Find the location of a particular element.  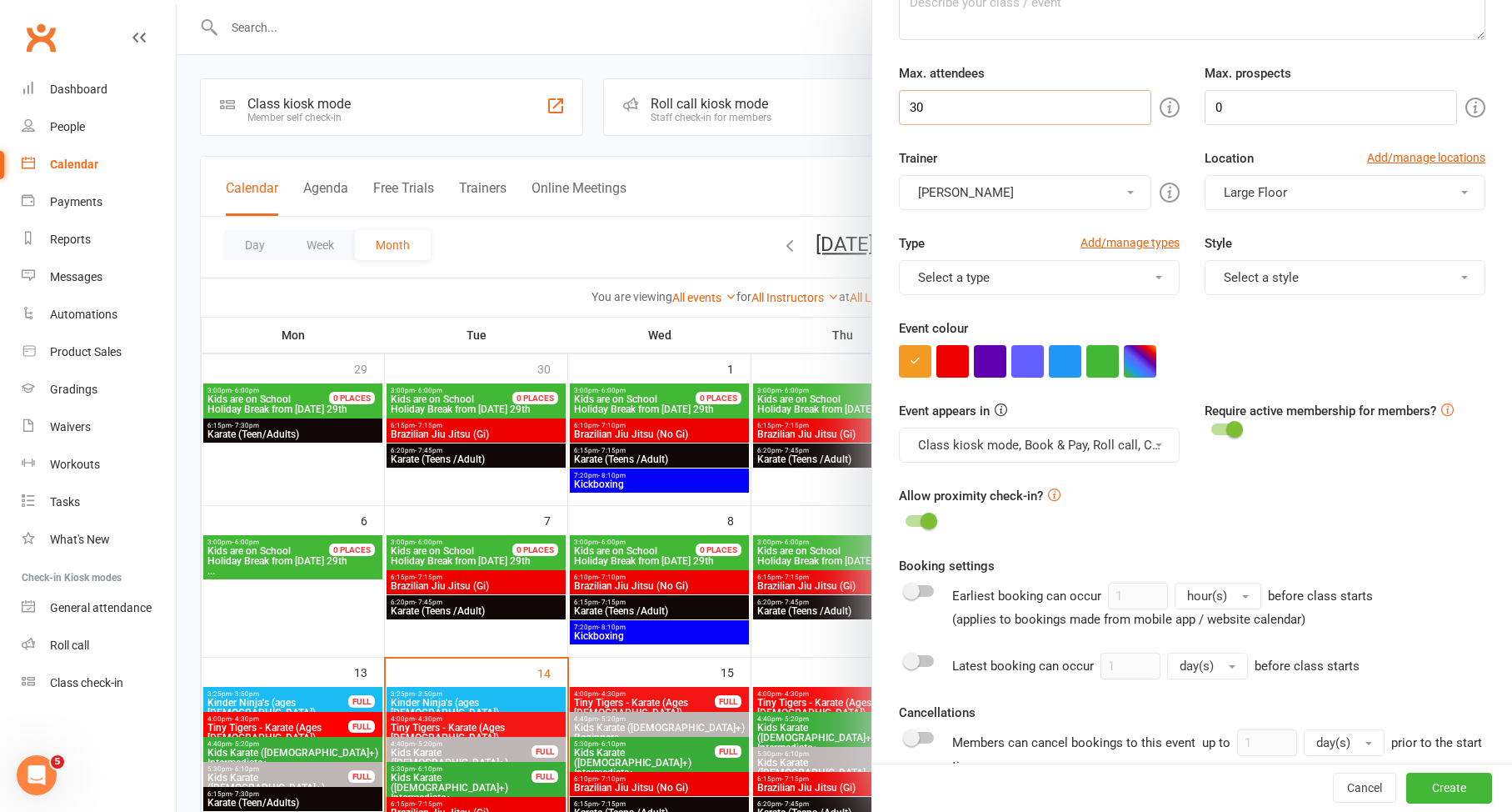

a: Tasks is located at coordinates (98, 502).